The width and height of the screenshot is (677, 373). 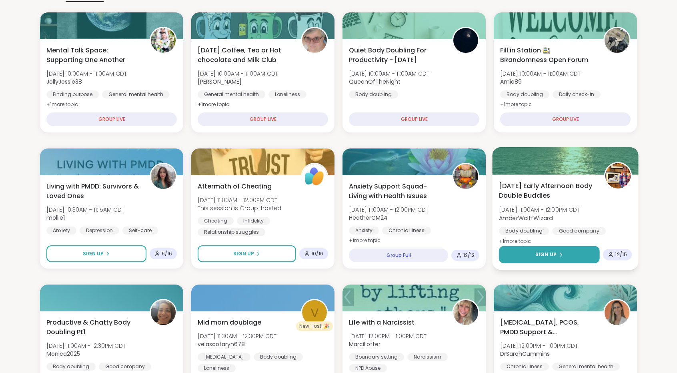 I want to click on span: 6 / 16, so click(x=167, y=254).